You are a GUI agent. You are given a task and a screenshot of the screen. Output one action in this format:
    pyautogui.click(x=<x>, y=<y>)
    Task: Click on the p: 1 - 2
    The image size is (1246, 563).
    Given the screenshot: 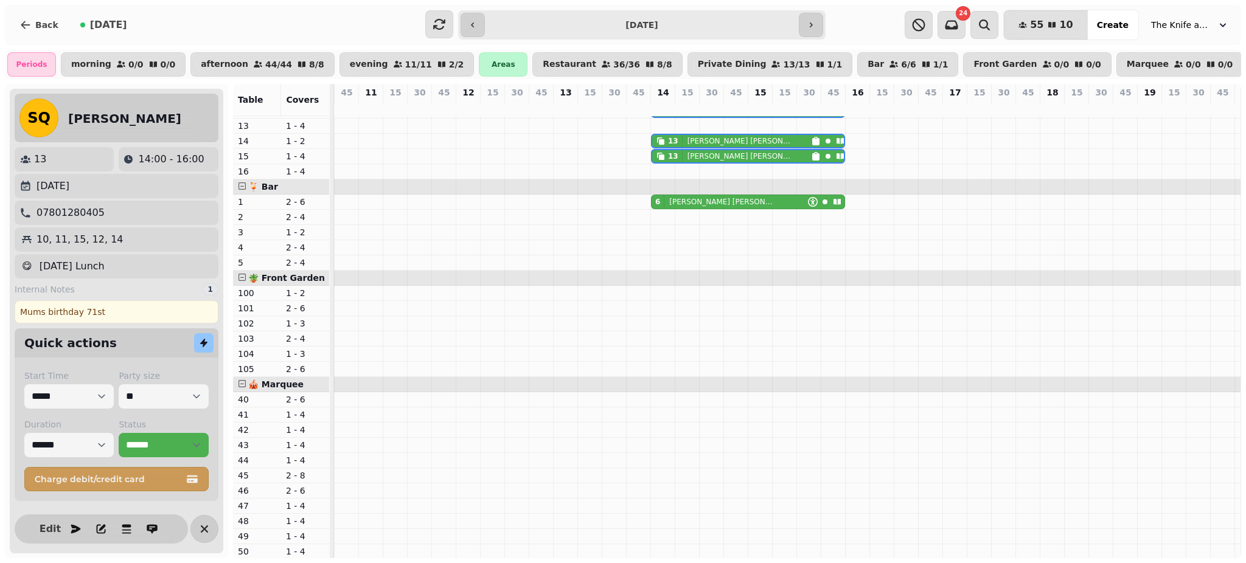 What is the action you would take?
    pyautogui.click(x=305, y=232)
    